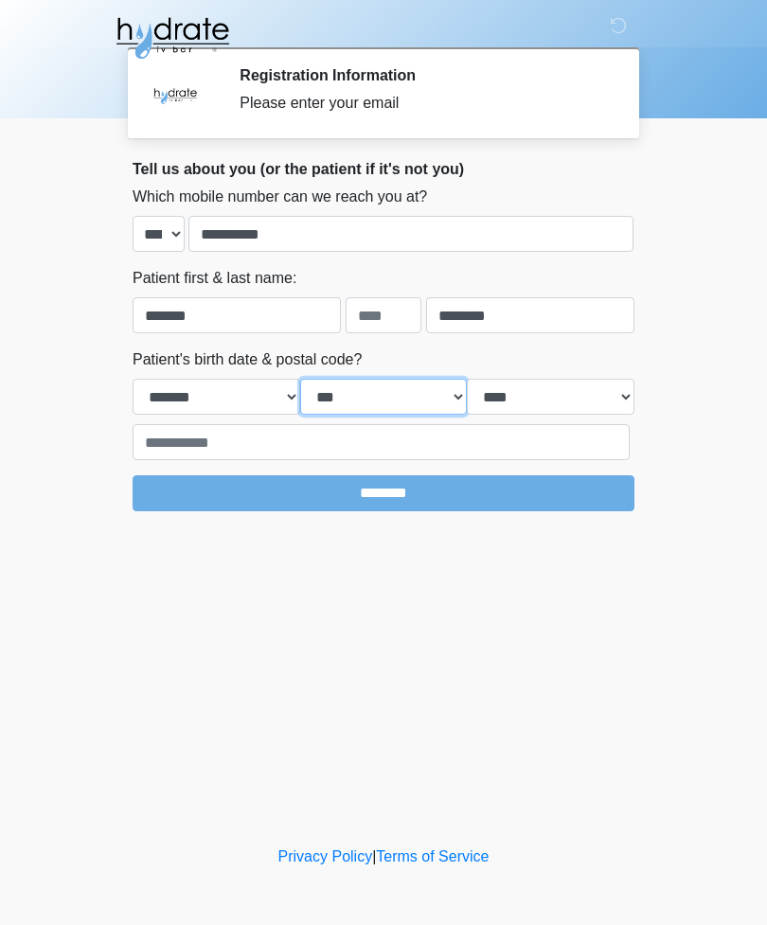  I want to click on label: Patient's birth date & postal code?, so click(247, 360).